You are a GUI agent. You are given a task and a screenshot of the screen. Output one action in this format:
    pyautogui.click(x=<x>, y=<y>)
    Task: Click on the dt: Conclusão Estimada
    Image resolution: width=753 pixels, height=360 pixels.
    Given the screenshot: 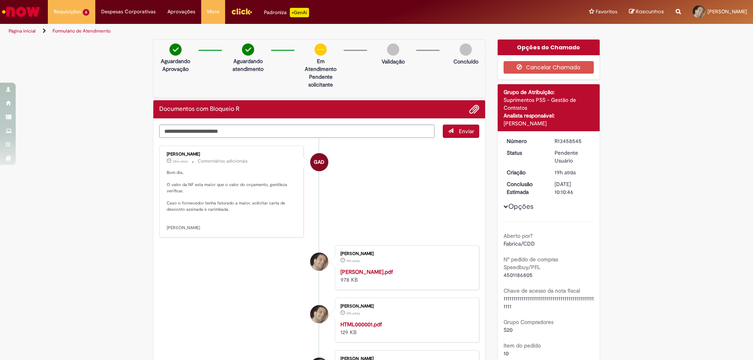 What is the action you would take?
    pyautogui.click(x=525, y=188)
    